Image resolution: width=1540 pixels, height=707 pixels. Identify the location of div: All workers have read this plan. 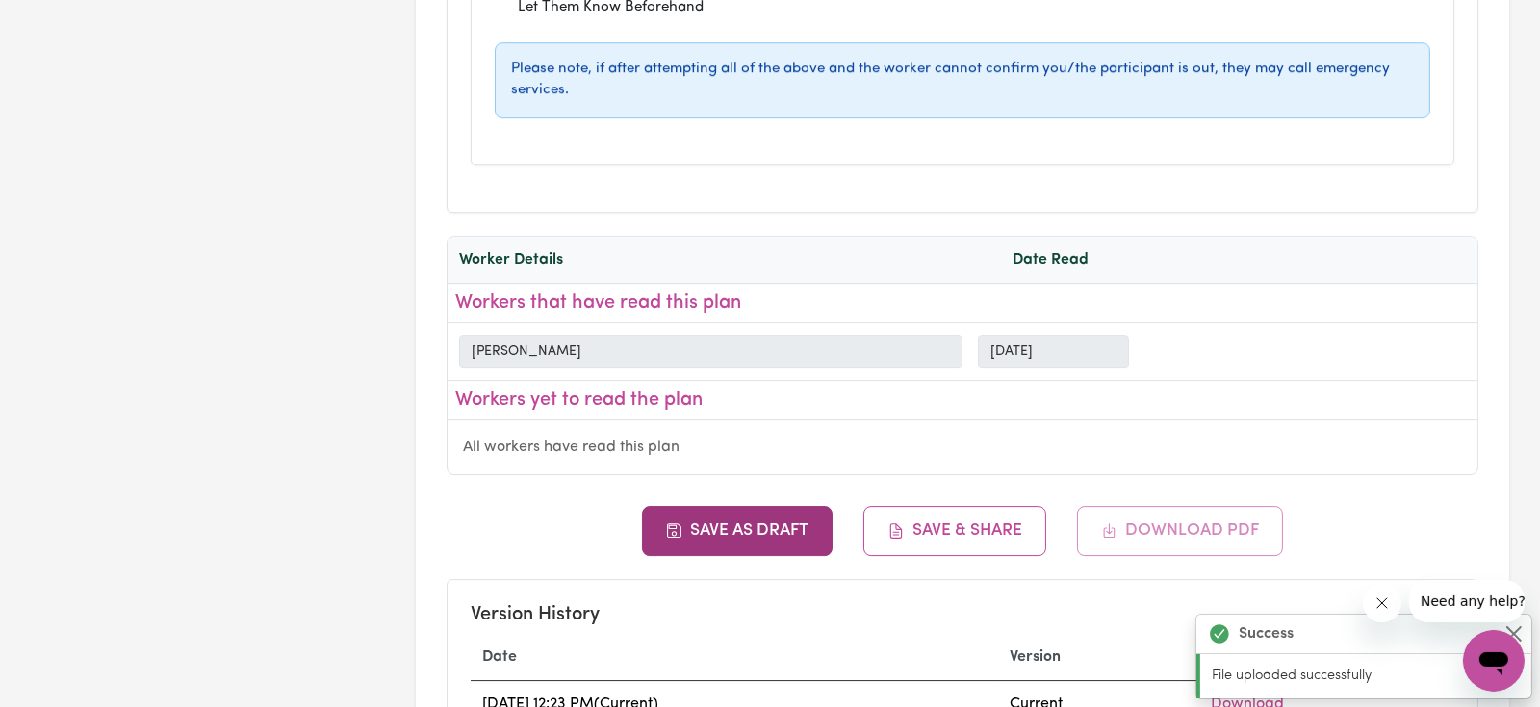
(962, 448).